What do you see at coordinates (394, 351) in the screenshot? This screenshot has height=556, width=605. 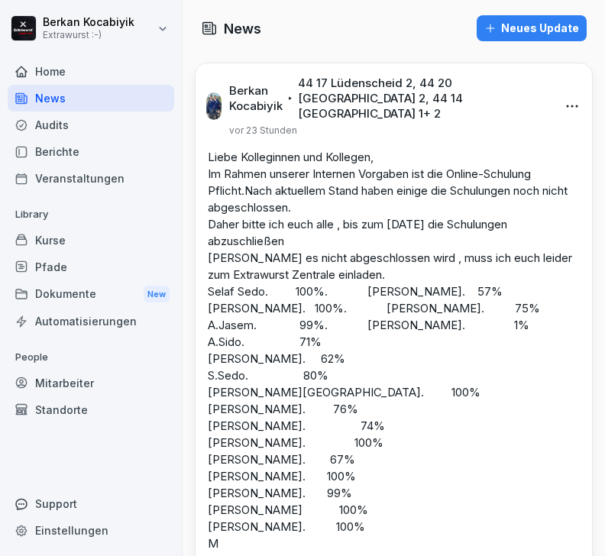 I see `p: Liebe Kolleginnen und Kollegen, Im Rahmen unserer Internen Vorgaben ist die Online-Schulung Pflic...` at bounding box center [394, 351].